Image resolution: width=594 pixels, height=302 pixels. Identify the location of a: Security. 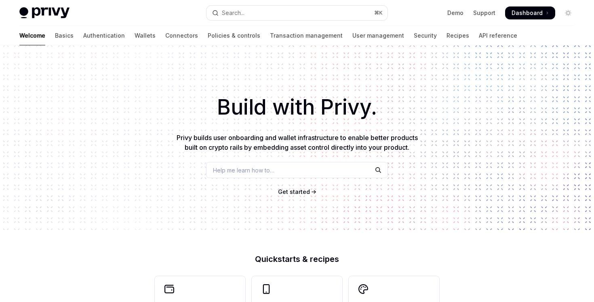
(425, 36).